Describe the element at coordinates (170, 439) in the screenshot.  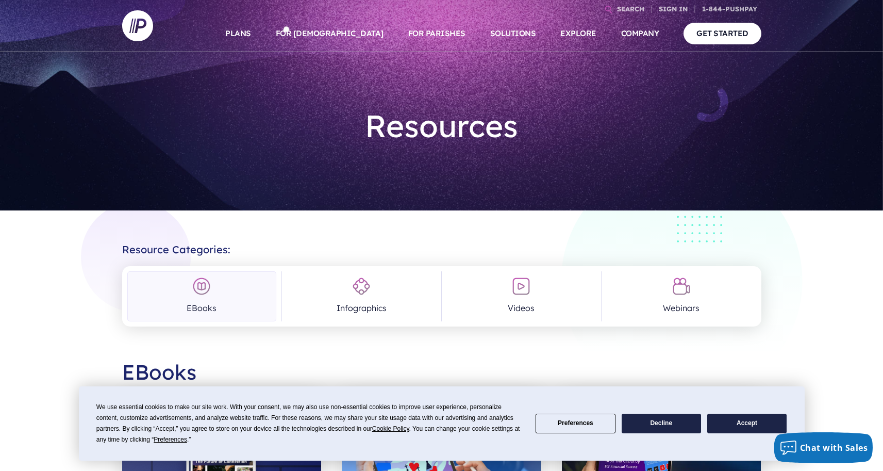
I see `span: Preferences` at that location.